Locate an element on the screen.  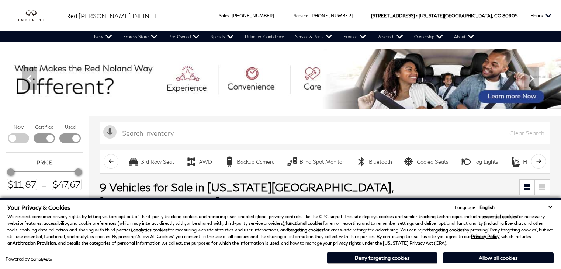
a: ComplyAuto is located at coordinates (41, 259).